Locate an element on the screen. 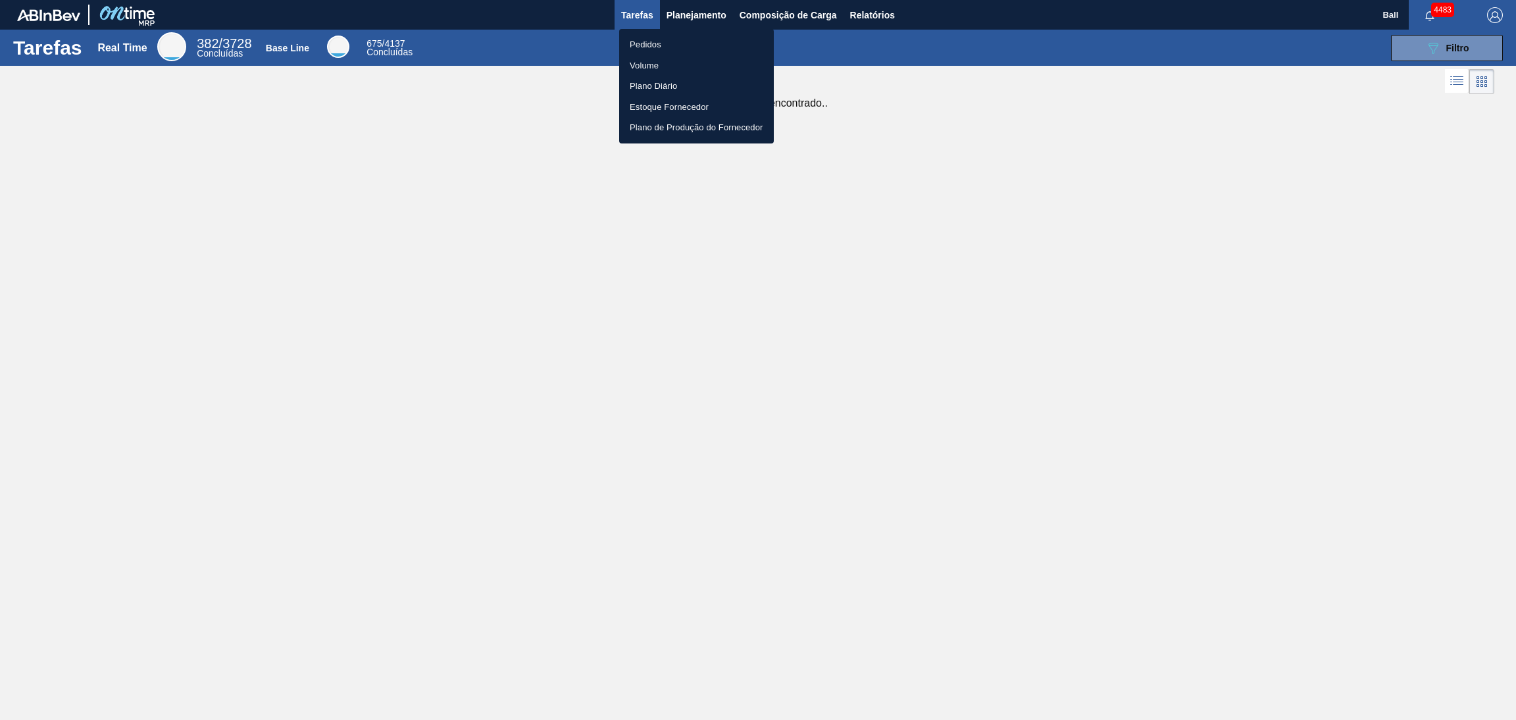  li: Estoque Fornecedor is located at coordinates (696, 107).